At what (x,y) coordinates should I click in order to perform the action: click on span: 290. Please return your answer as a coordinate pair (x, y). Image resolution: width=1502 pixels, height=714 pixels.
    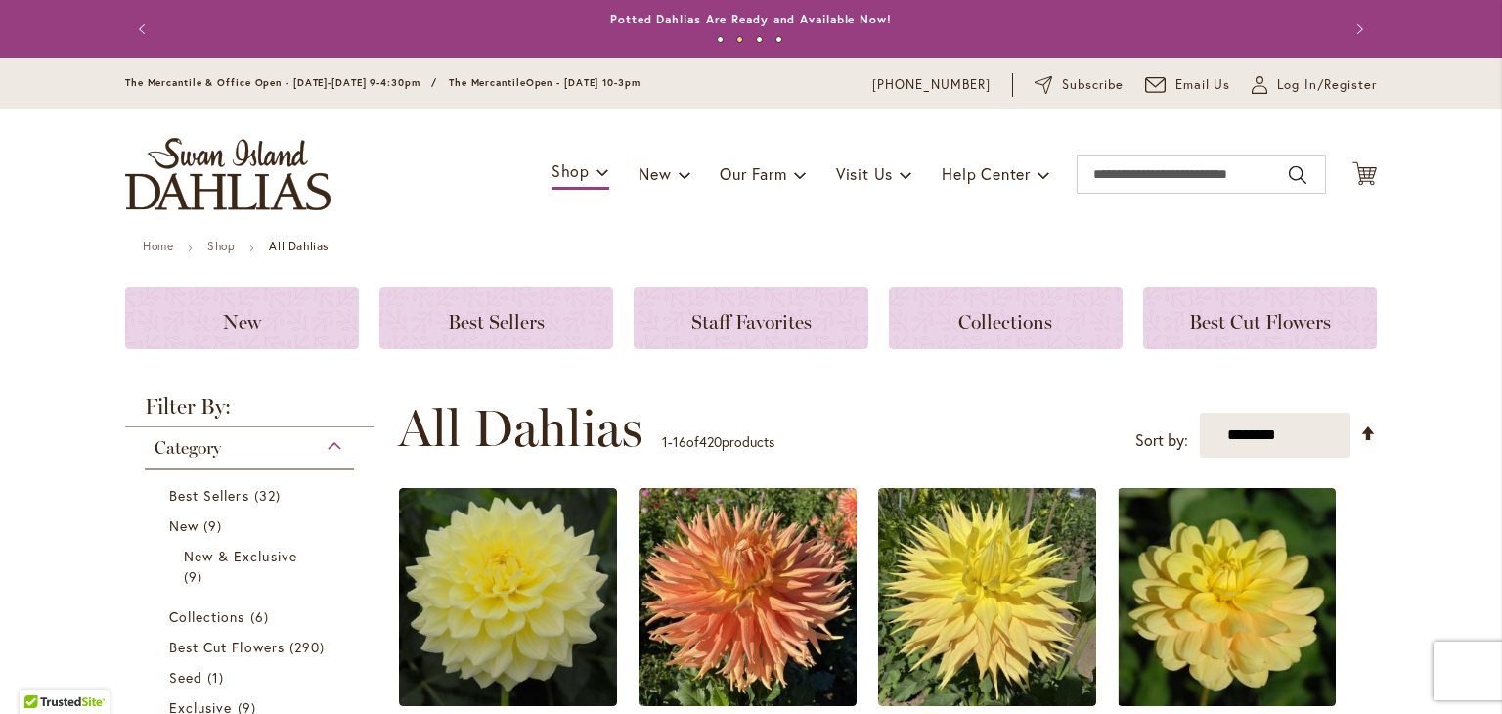
    Looking at the image, I should click on (309, 646).